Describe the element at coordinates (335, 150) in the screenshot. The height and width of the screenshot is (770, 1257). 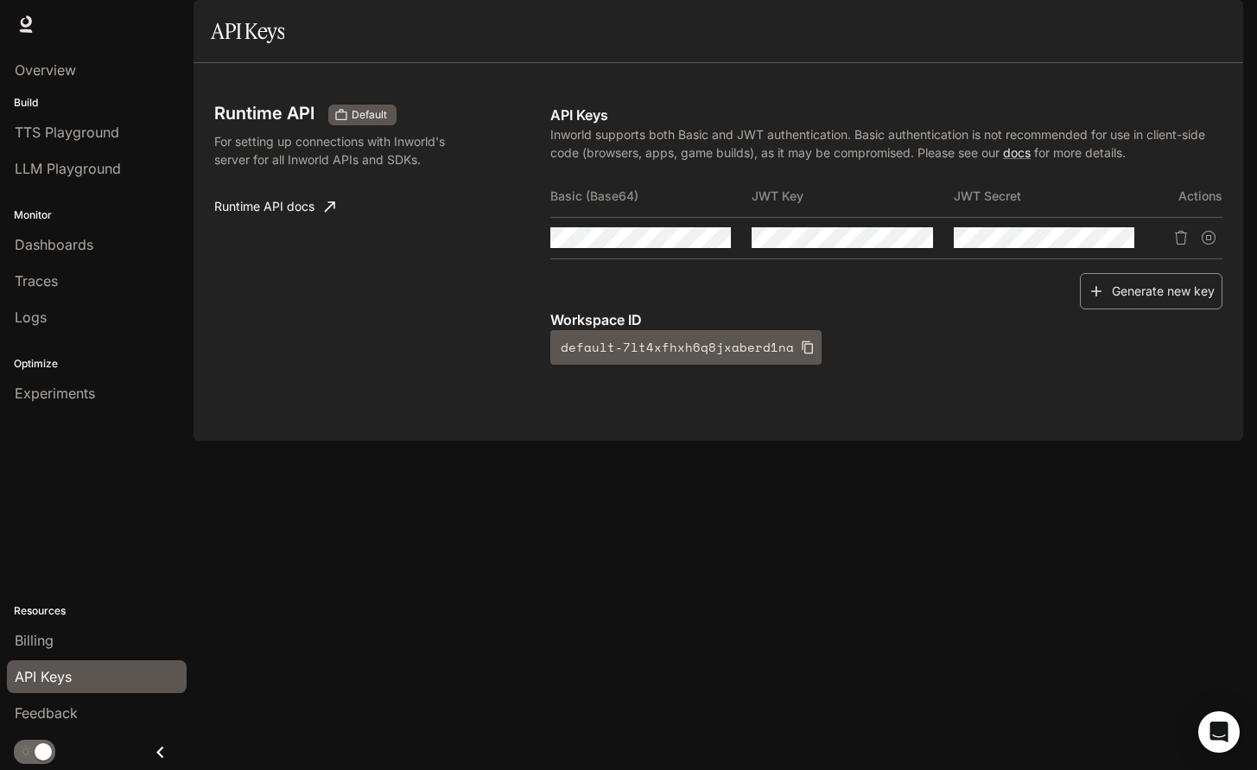
I see `p: For setting up connections with Inworld's server for all Inworld APIs and SDKs.` at that location.